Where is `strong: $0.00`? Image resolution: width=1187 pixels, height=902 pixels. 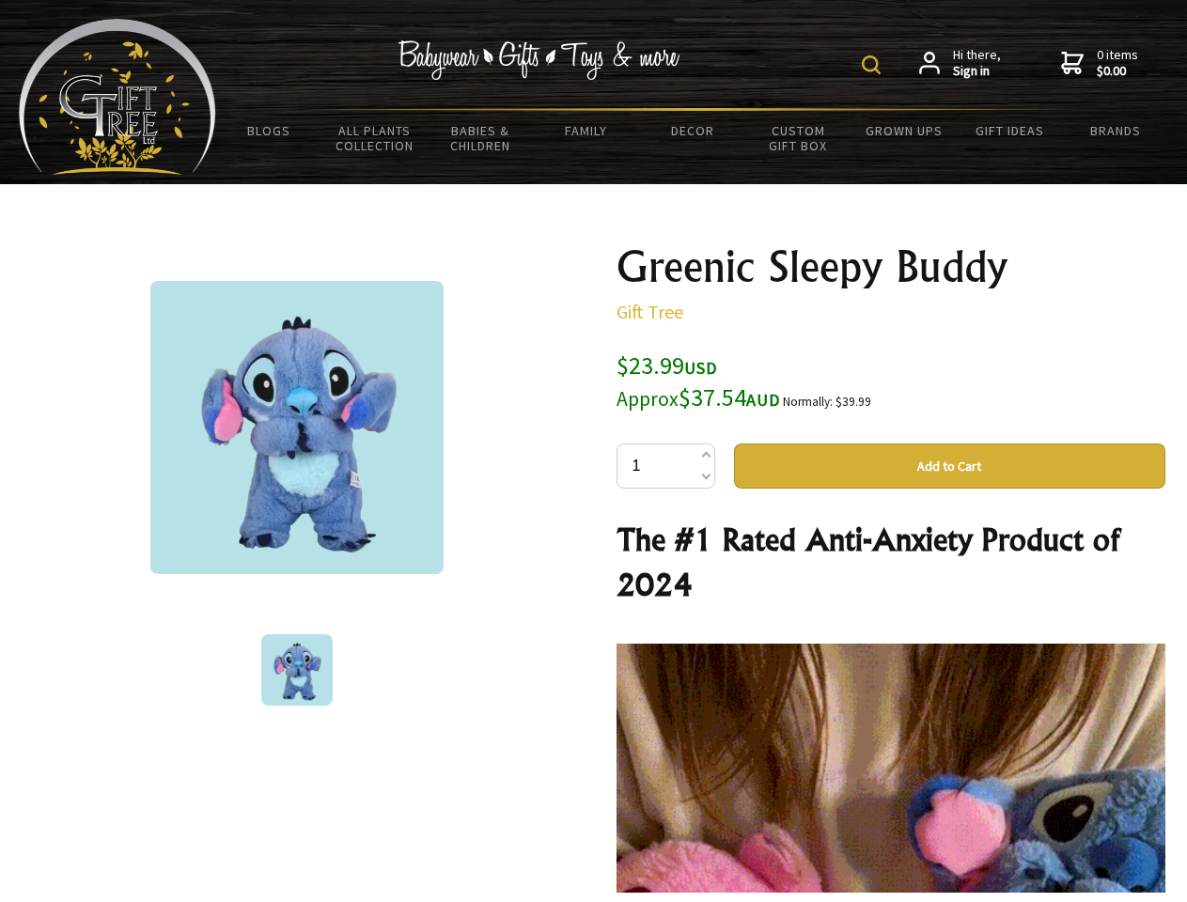
strong: $0.00 is located at coordinates (1118, 71).